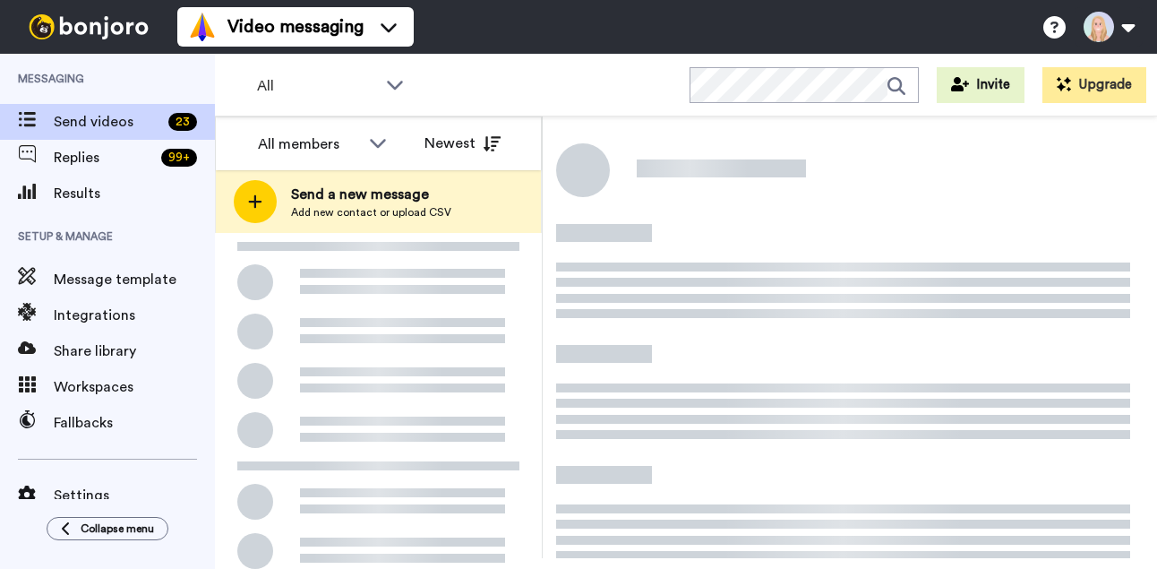  What do you see at coordinates (179, 158) in the screenshot?
I see `div: 99 +` at bounding box center [179, 158].